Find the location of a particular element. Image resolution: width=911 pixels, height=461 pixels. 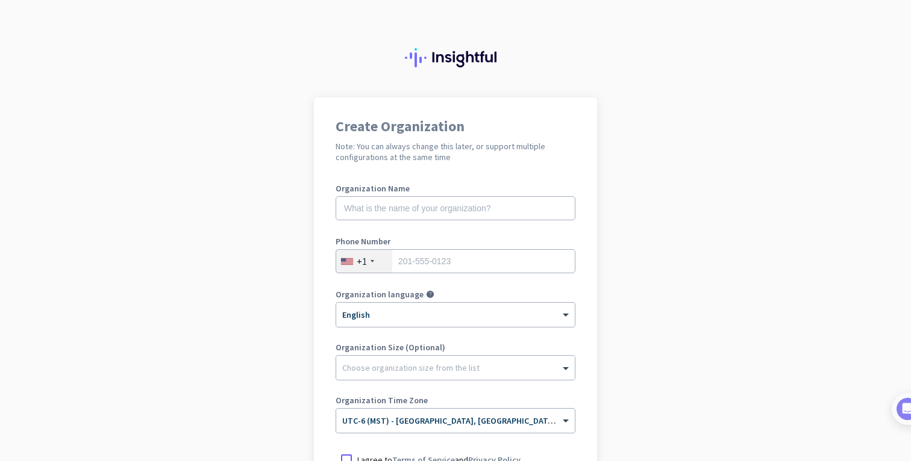

i: help is located at coordinates (430, 295).